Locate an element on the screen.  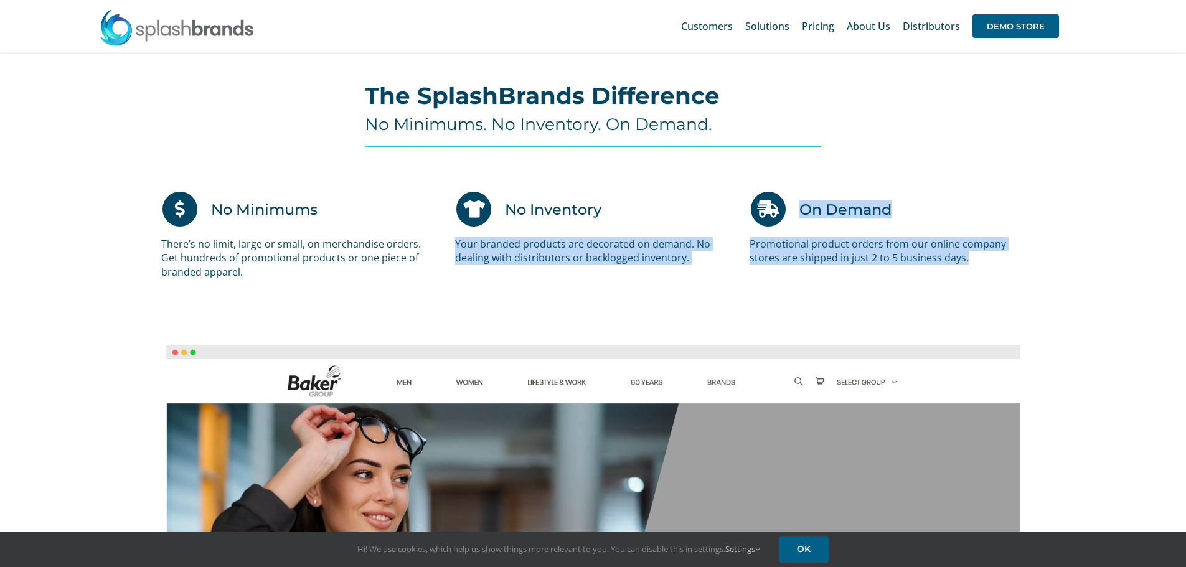
a: DEMO STORE is located at coordinates (1015, 26).